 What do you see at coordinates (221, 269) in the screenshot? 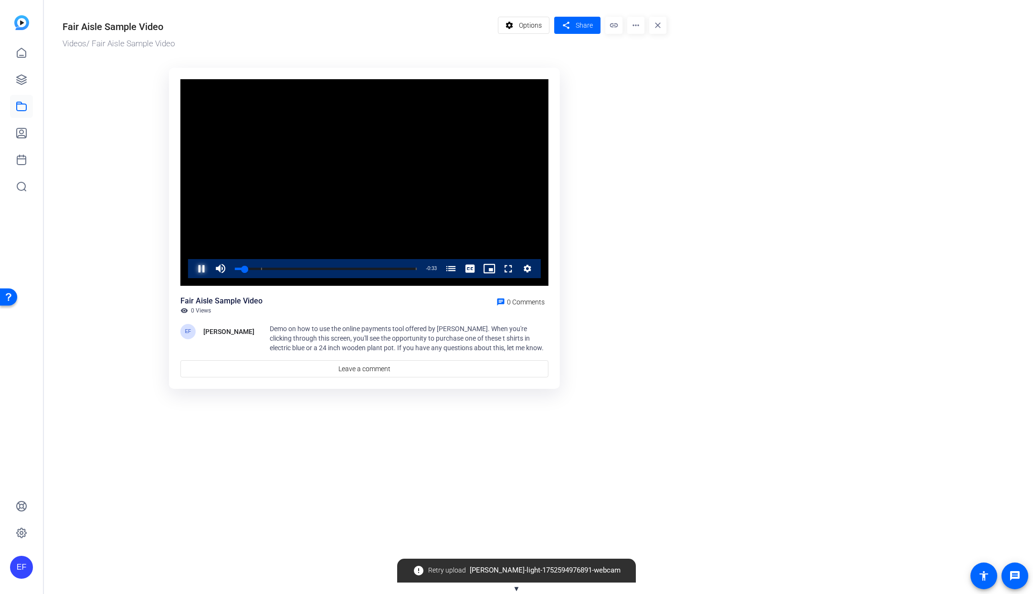
I see `button: Mute` at bounding box center [221, 269].